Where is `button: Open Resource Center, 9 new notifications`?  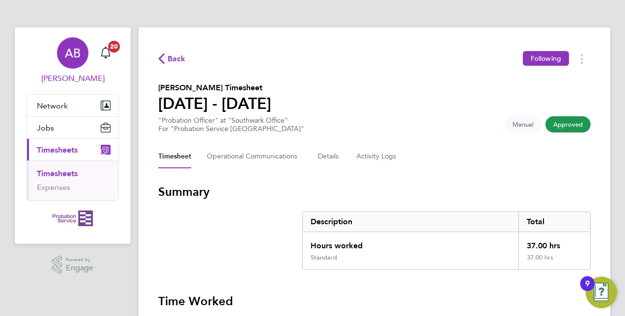
button: Open Resource Center, 9 new notifications is located at coordinates (601, 293).